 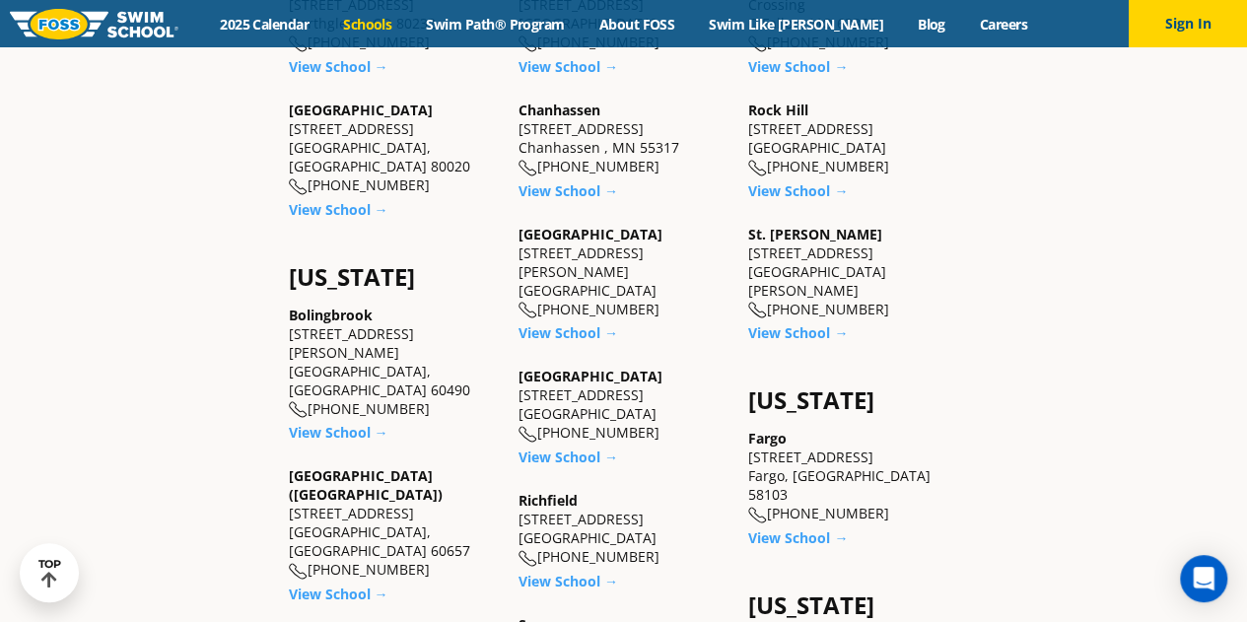 What do you see at coordinates (767, 438) in the screenshot?
I see `a: Fargo` at bounding box center [767, 438].